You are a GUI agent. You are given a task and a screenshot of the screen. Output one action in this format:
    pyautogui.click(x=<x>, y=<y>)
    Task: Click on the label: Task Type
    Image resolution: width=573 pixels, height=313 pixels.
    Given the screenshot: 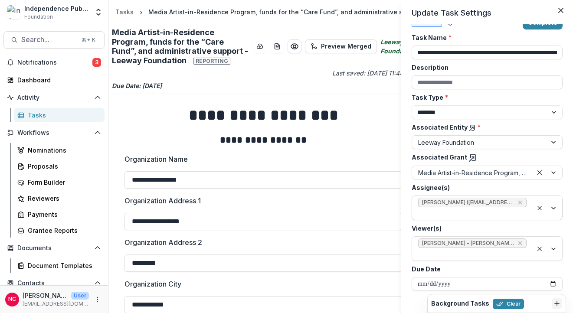 What is the action you would take?
    pyautogui.click(x=484, y=97)
    